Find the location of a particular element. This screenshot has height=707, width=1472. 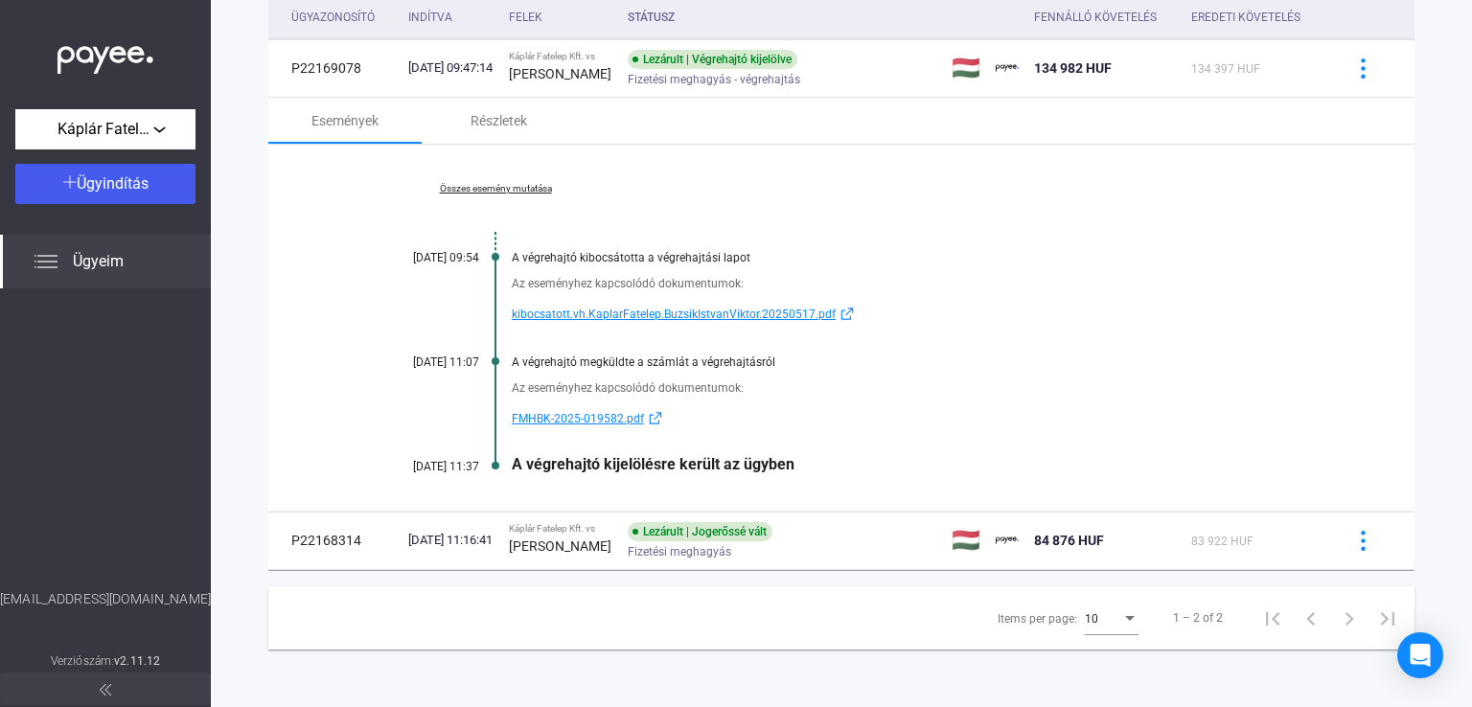

div: 1 – 2 of 2 is located at coordinates (1198, 618).